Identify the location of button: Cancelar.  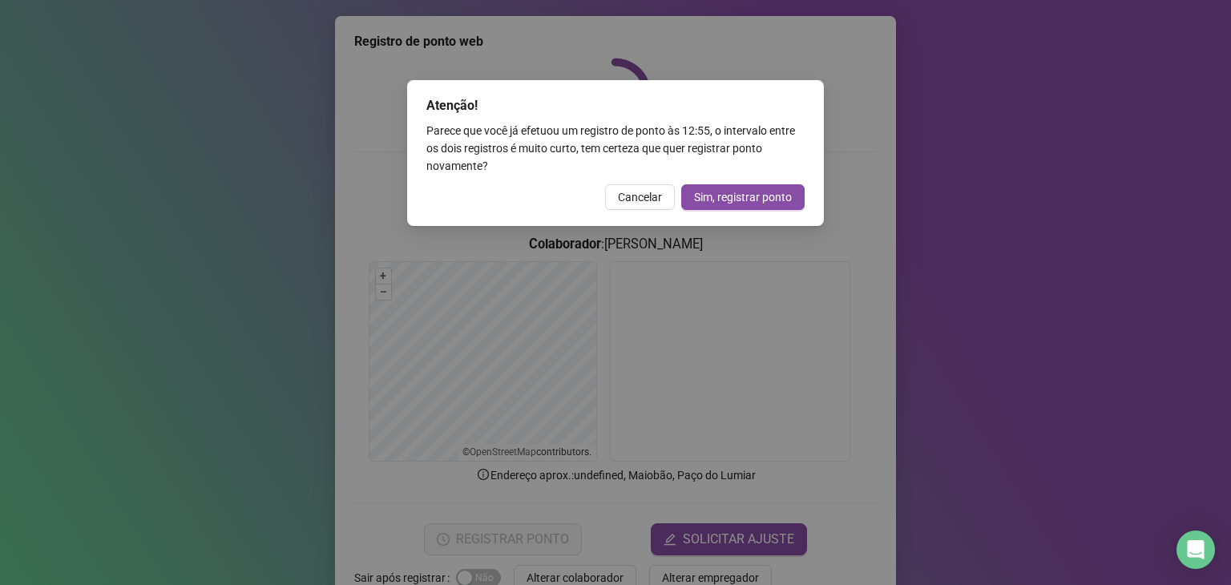
(639, 197).